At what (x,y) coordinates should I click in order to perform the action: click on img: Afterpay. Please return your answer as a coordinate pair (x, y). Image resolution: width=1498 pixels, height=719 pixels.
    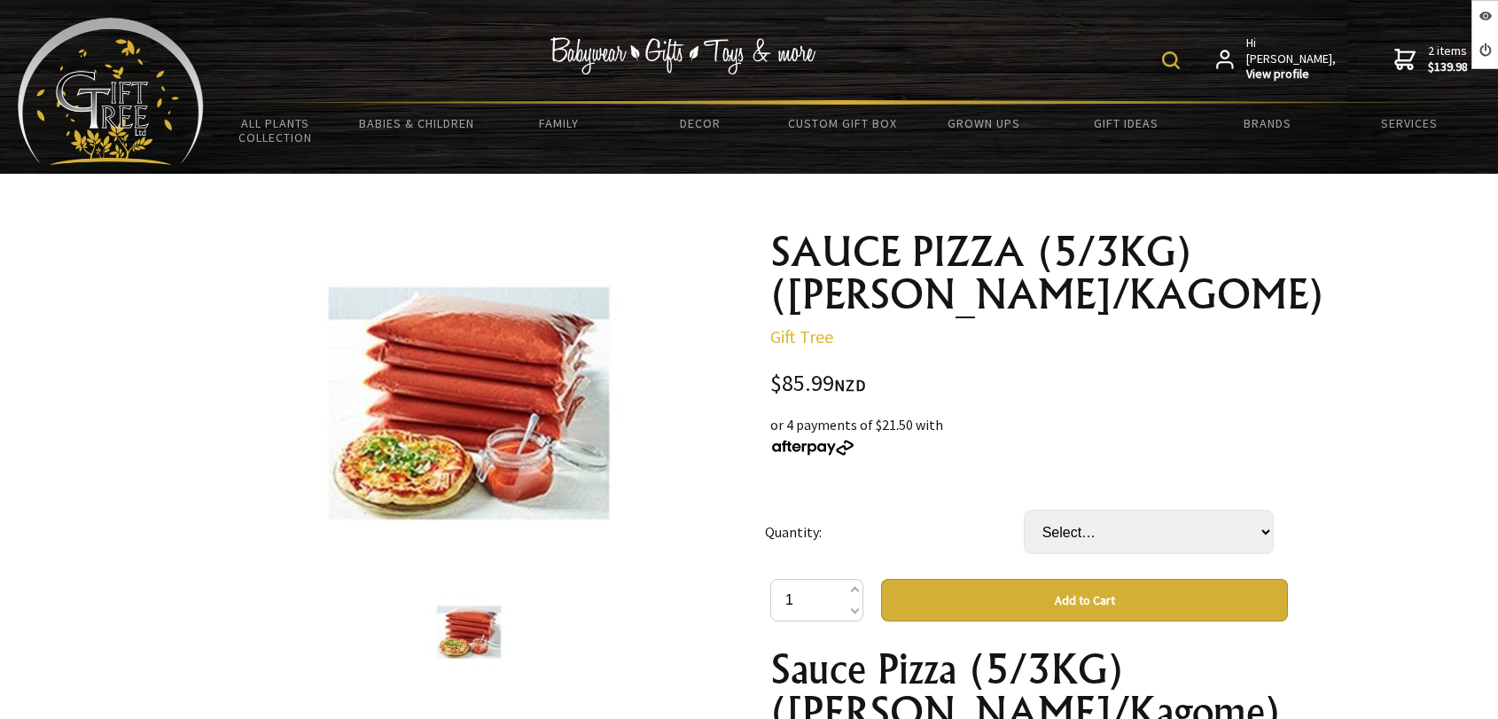
    Looking at the image, I should click on (813, 448).